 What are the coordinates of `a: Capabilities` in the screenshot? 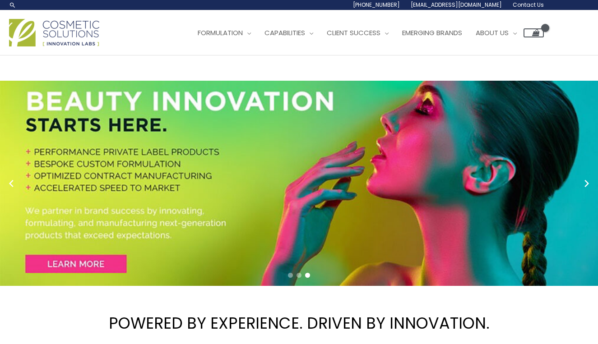 It's located at (289, 33).